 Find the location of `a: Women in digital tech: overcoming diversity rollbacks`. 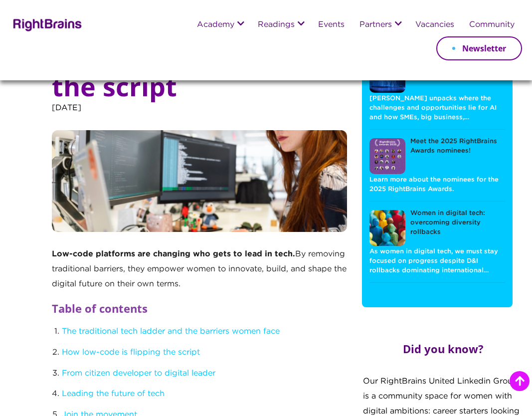

a: Women in digital tech: overcoming diversity rollbacks is located at coordinates (438, 228).